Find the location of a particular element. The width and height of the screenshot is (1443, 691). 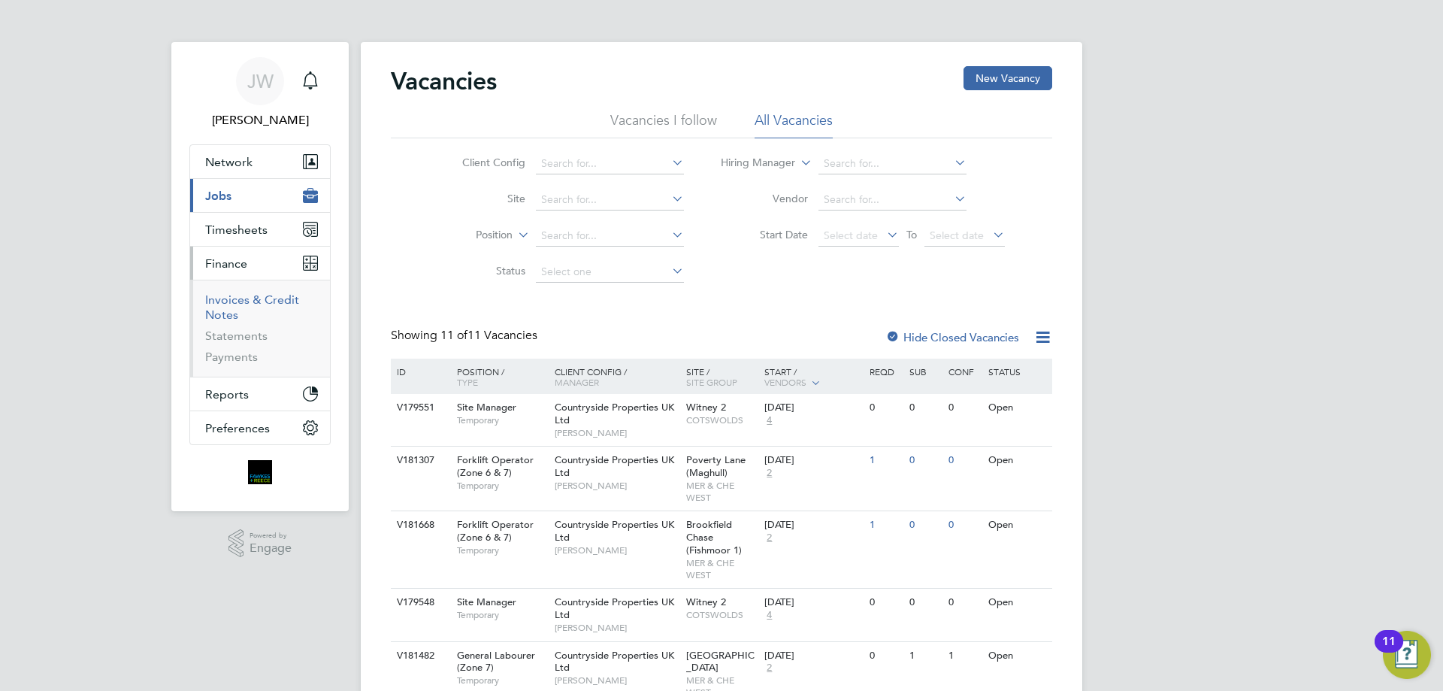

span: Type is located at coordinates (468, 382).